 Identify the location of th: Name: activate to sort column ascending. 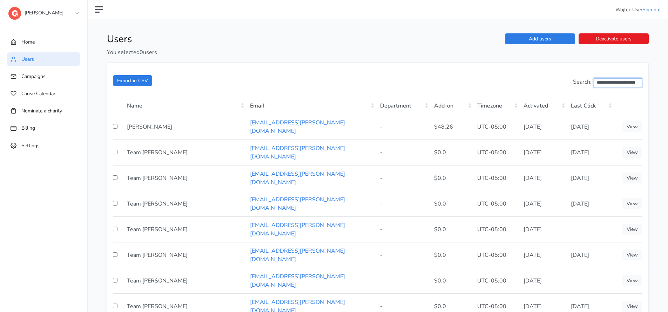
(184, 105).